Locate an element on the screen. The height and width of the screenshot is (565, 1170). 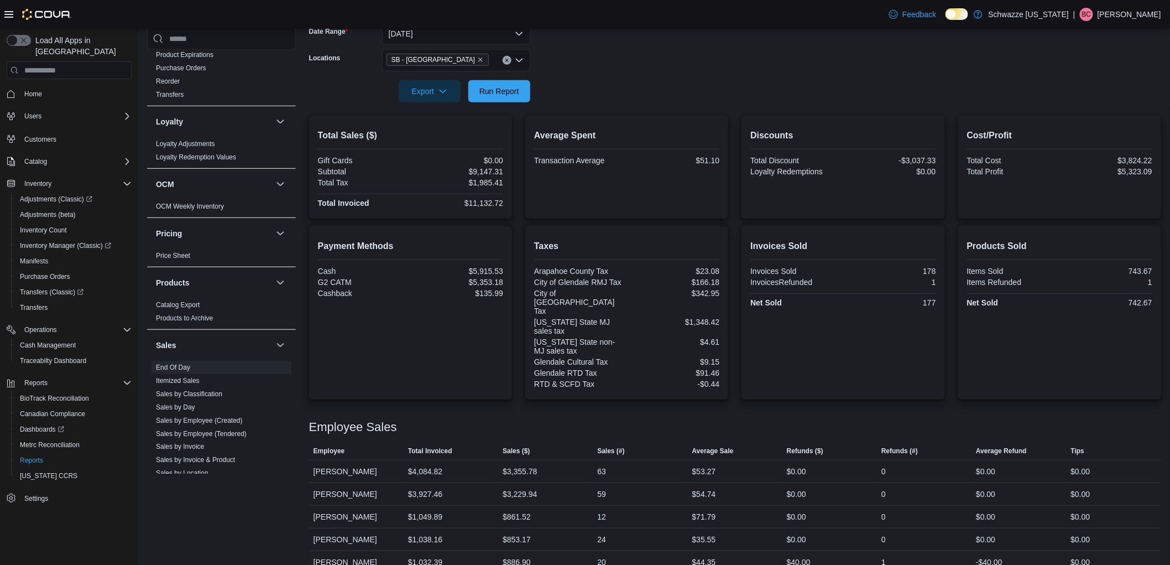
button: Operations is located at coordinates (40, 330).